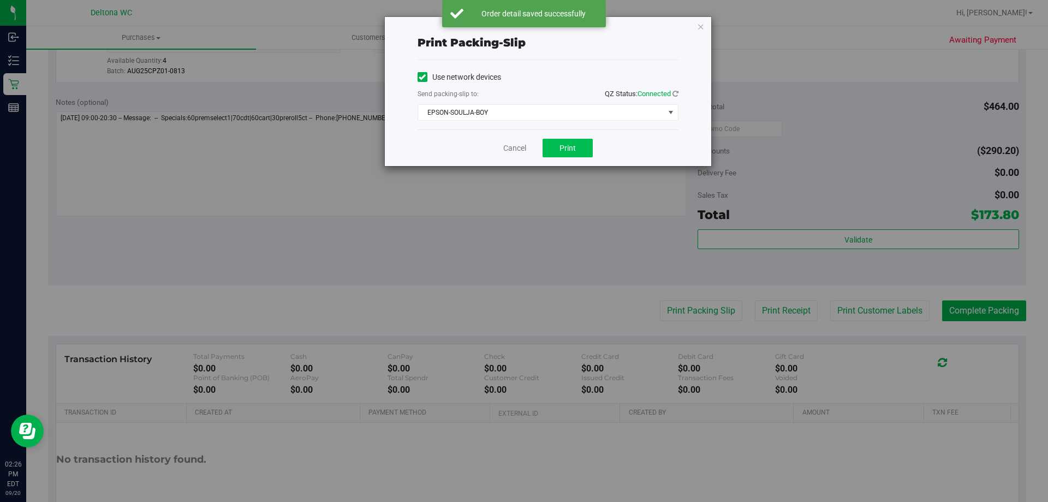 The image size is (1048, 502). What do you see at coordinates (568, 148) in the screenshot?
I see `button: Print` at bounding box center [568, 148].